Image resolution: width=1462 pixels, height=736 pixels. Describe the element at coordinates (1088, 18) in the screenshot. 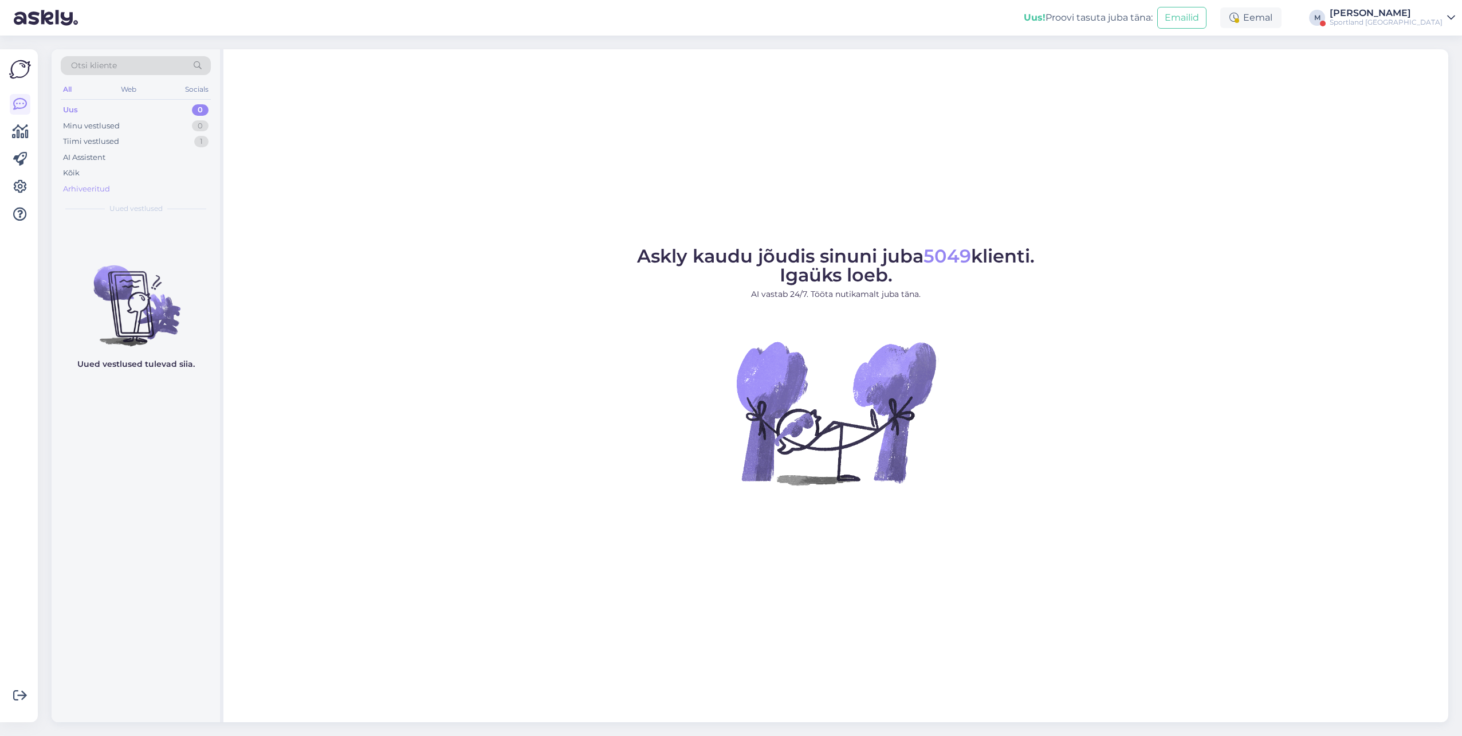

I see `div: Proovi tasuta juba täna:` at that location.